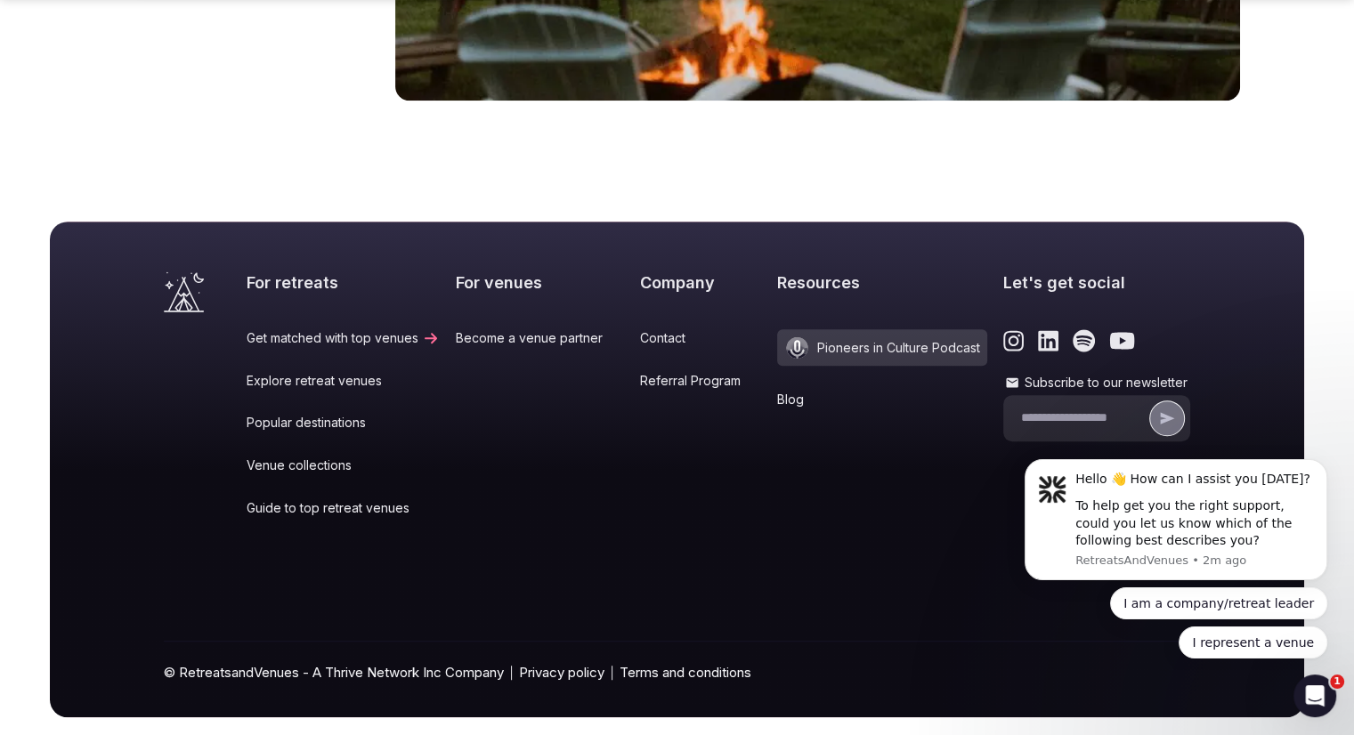 The width and height of the screenshot is (1354, 735). I want to click on h2: Let's get social, so click(1097, 282).